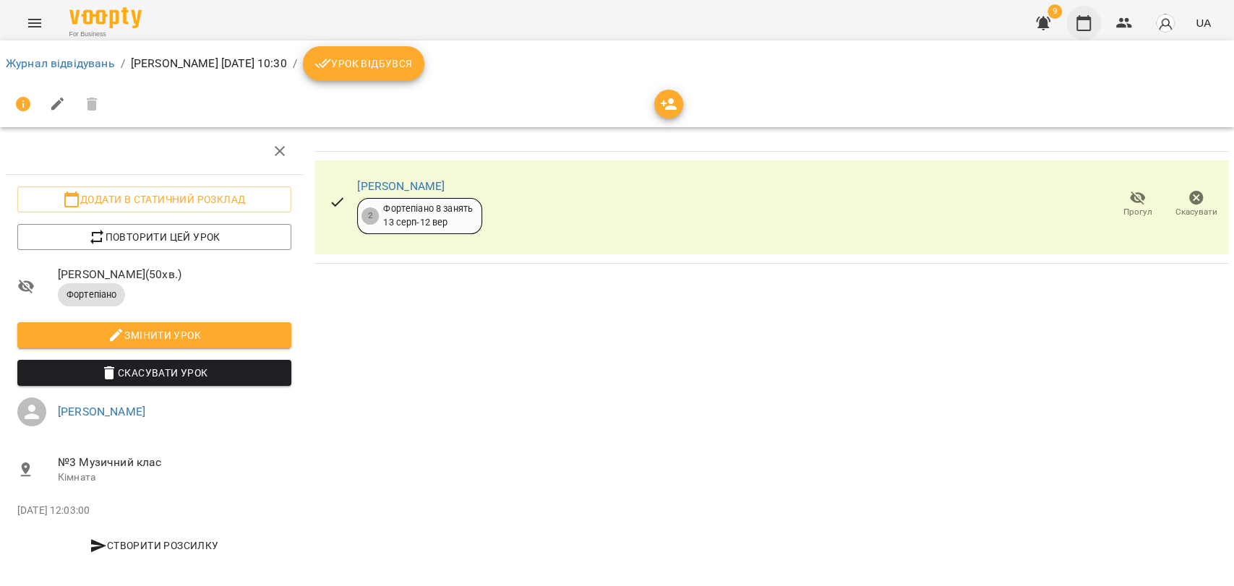 This screenshot has height=586, width=1234. Describe the element at coordinates (154, 237) in the screenshot. I see `span: Повторити цей урок` at that location.